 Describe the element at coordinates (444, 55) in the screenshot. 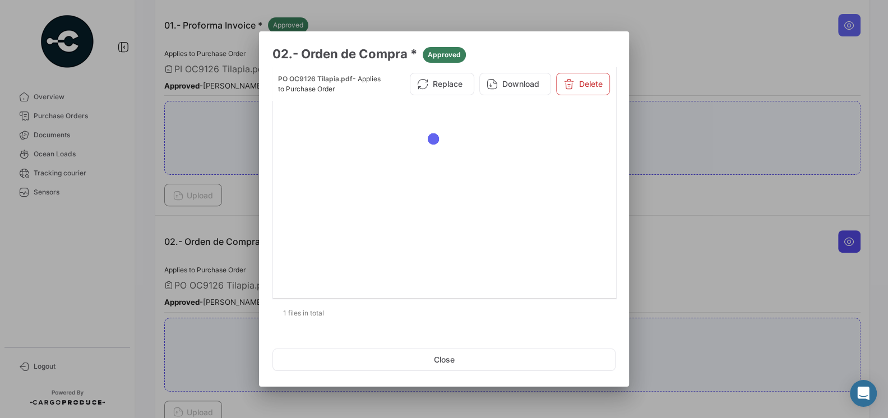

I see `span: Approved` at that location.